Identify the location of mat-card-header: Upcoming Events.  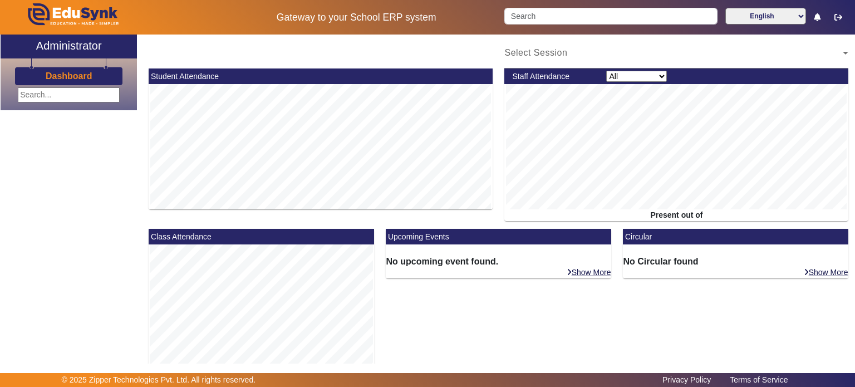
(498, 236).